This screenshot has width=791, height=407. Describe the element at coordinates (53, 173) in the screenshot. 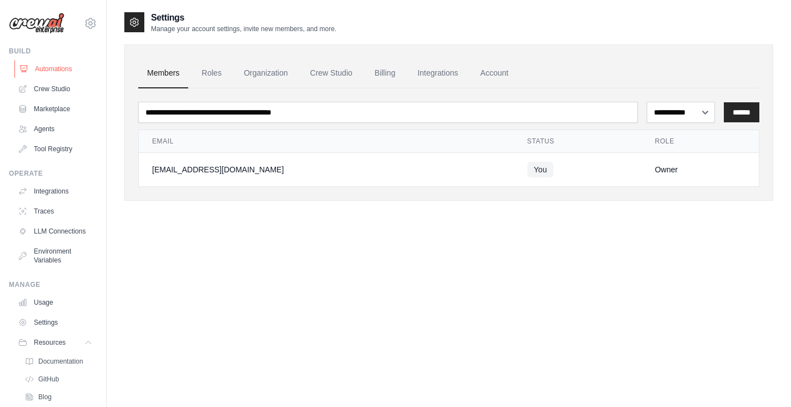

I see `div: Operate` at that location.